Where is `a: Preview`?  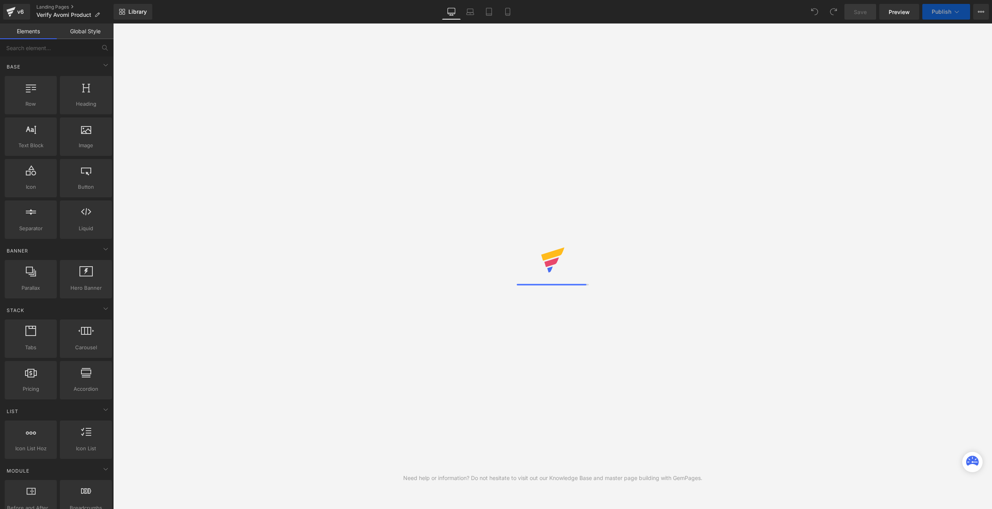
a: Preview is located at coordinates (899, 12).